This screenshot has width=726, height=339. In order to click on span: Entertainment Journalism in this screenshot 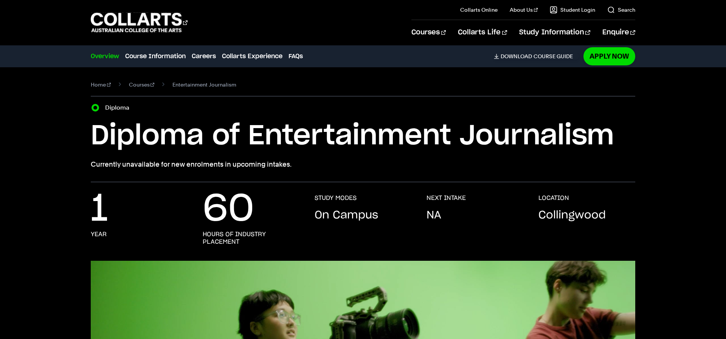, I will do `click(204, 85)`.